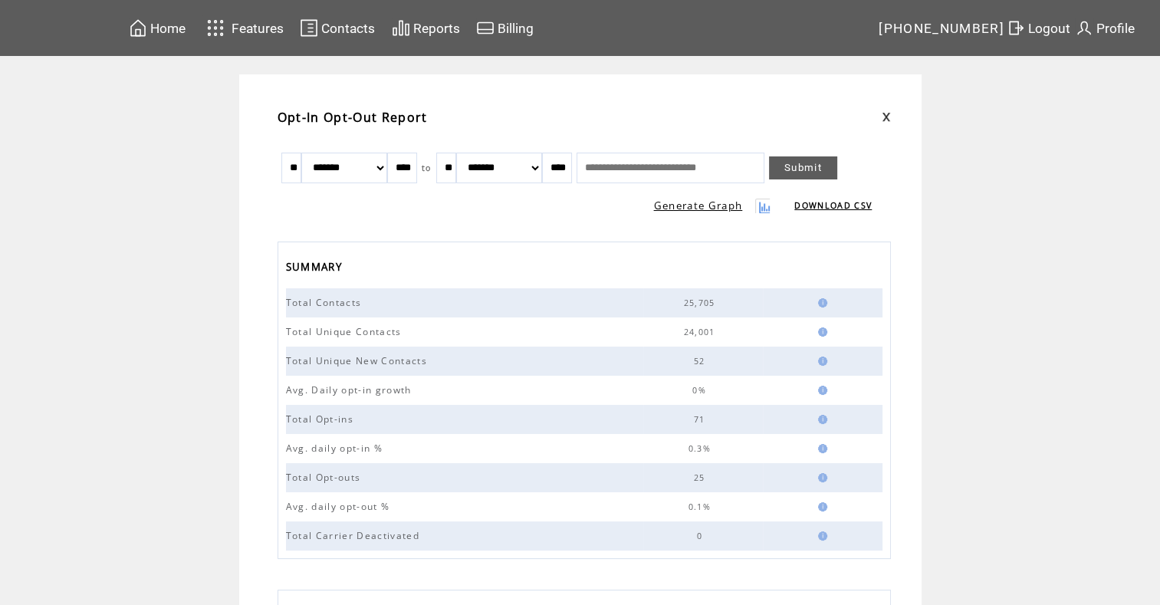 Image resolution: width=1160 pixels, height=605 pixels. What do you see at coordinates (1105, 28) in the screenshot?
I see `a: Profile` at bounding box center [1105, 28].